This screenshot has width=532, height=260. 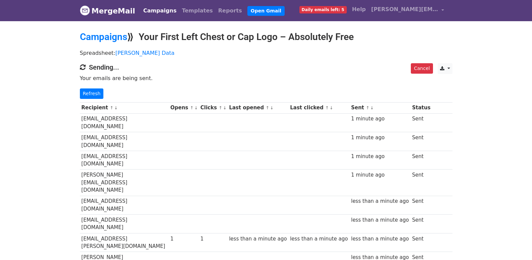 I want to click on span: Daily emails left: 5, so click(x=323, y=10).